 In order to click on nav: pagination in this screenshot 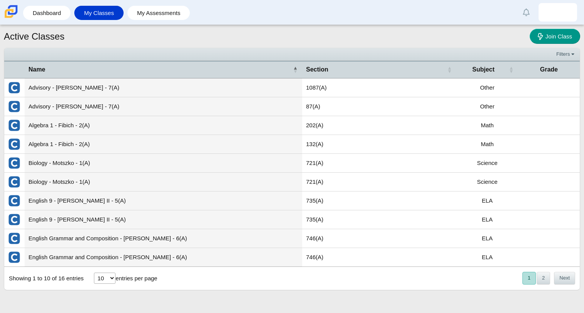, I will do `click(548, 278)`.